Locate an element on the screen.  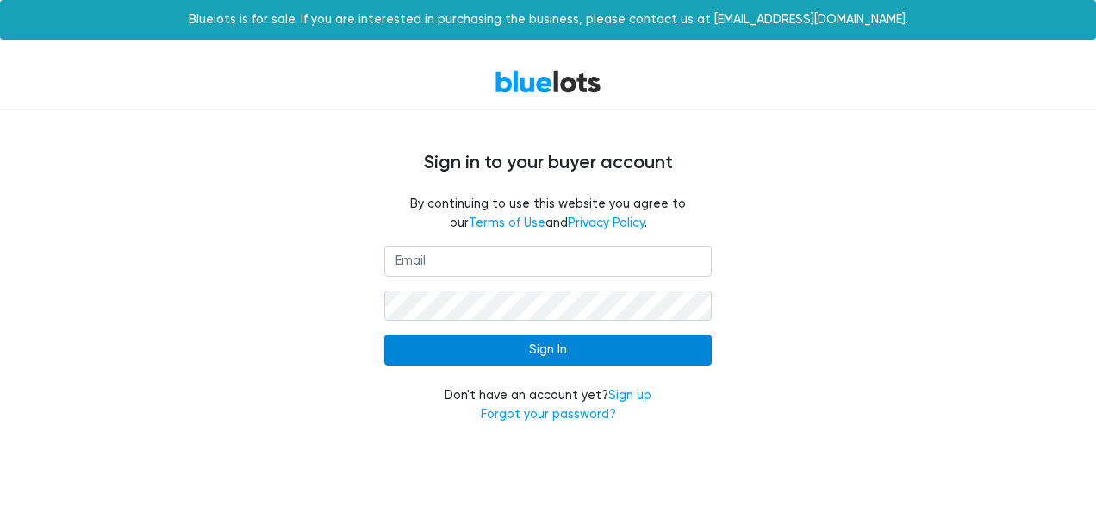
a: Privacy Policy is located at coordinates (606, 222).